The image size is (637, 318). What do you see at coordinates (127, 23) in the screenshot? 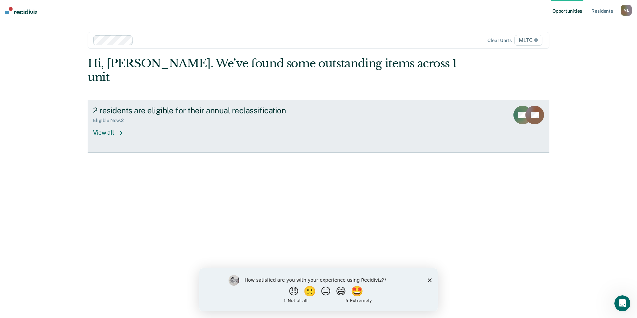
I see `button: 3` at bounding box center [127, 23].